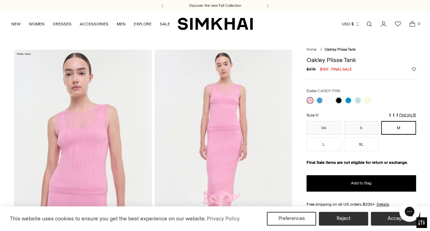  Describe the element at coordinates (108, 218) in the screenshot. I see `span: This website uses cookies to ensure you get the best experience on our website.` at that location.